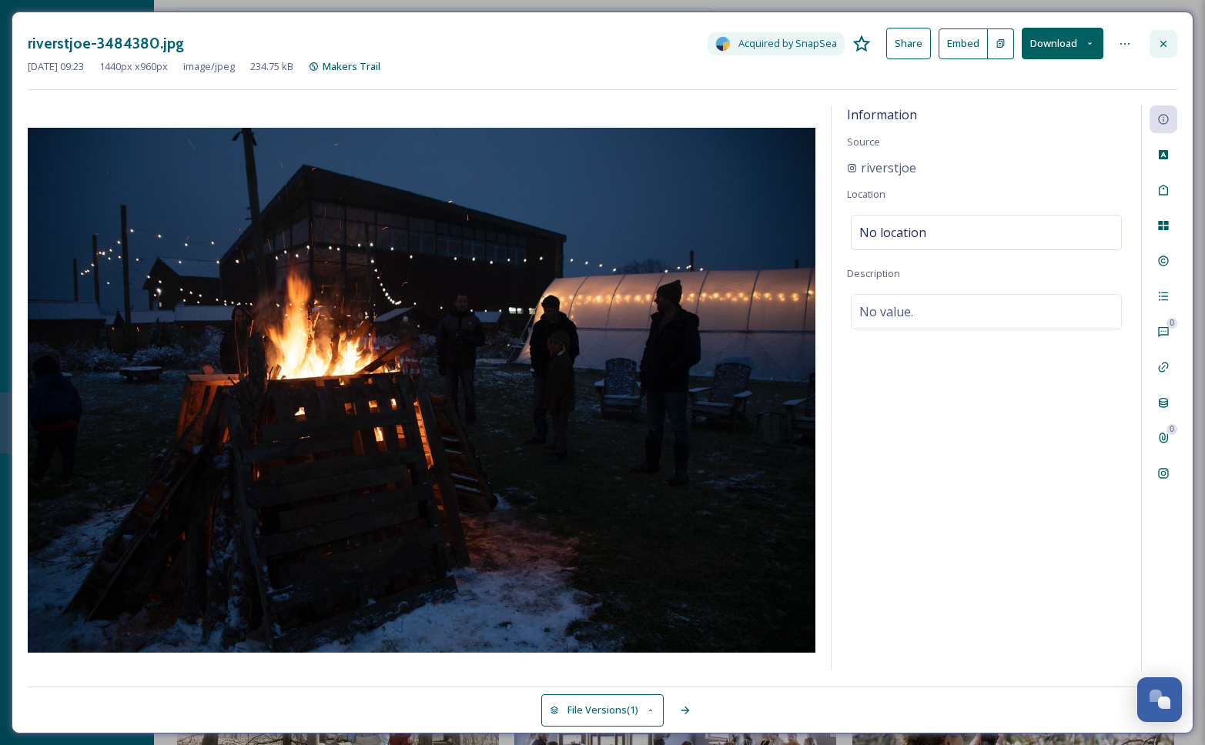 Image resolution: width=1205 pixels, height=745 pixels. Describe the element at coordinates (1159, 700) in the screenshot. I see `button: Open Chat` at that location.